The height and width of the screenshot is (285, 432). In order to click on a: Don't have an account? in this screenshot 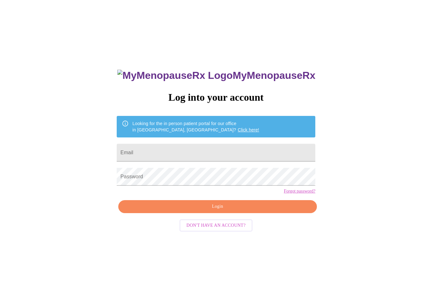, I will do `click(216, 224)`.